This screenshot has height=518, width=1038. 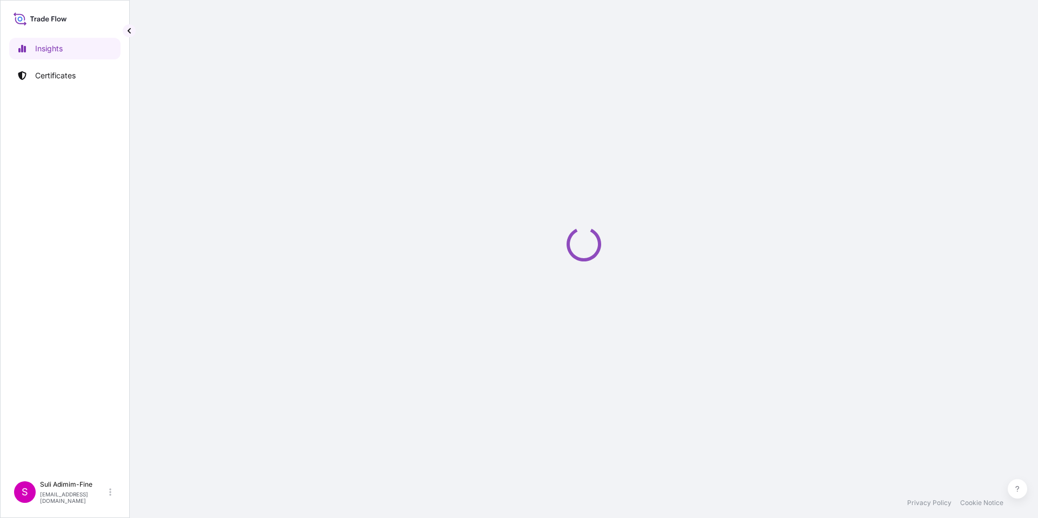 I want to click on p: Suli Adimim-Fine, so click(x=73, y=485).